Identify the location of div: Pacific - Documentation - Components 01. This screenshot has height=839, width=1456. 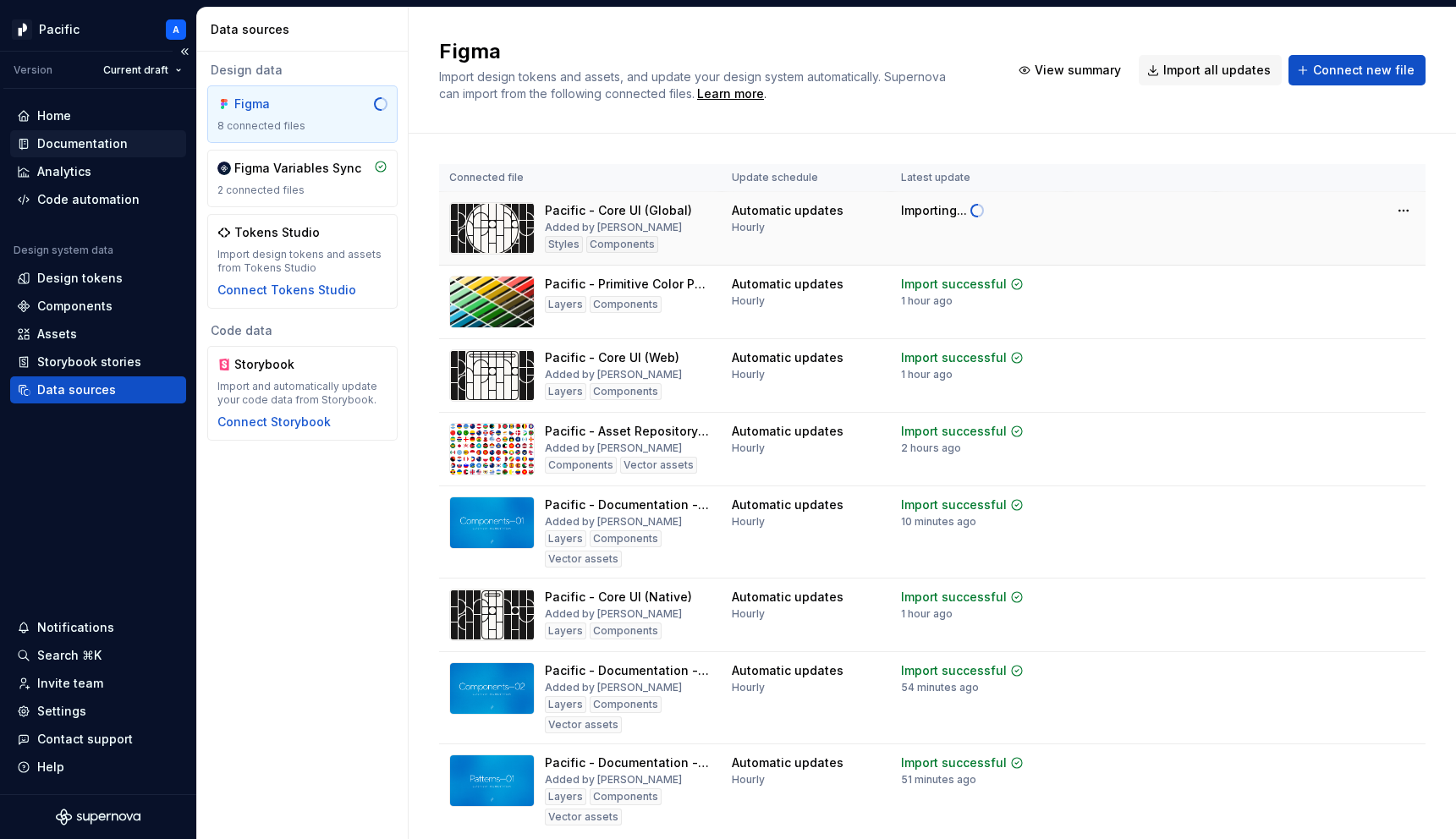
(628, 505).